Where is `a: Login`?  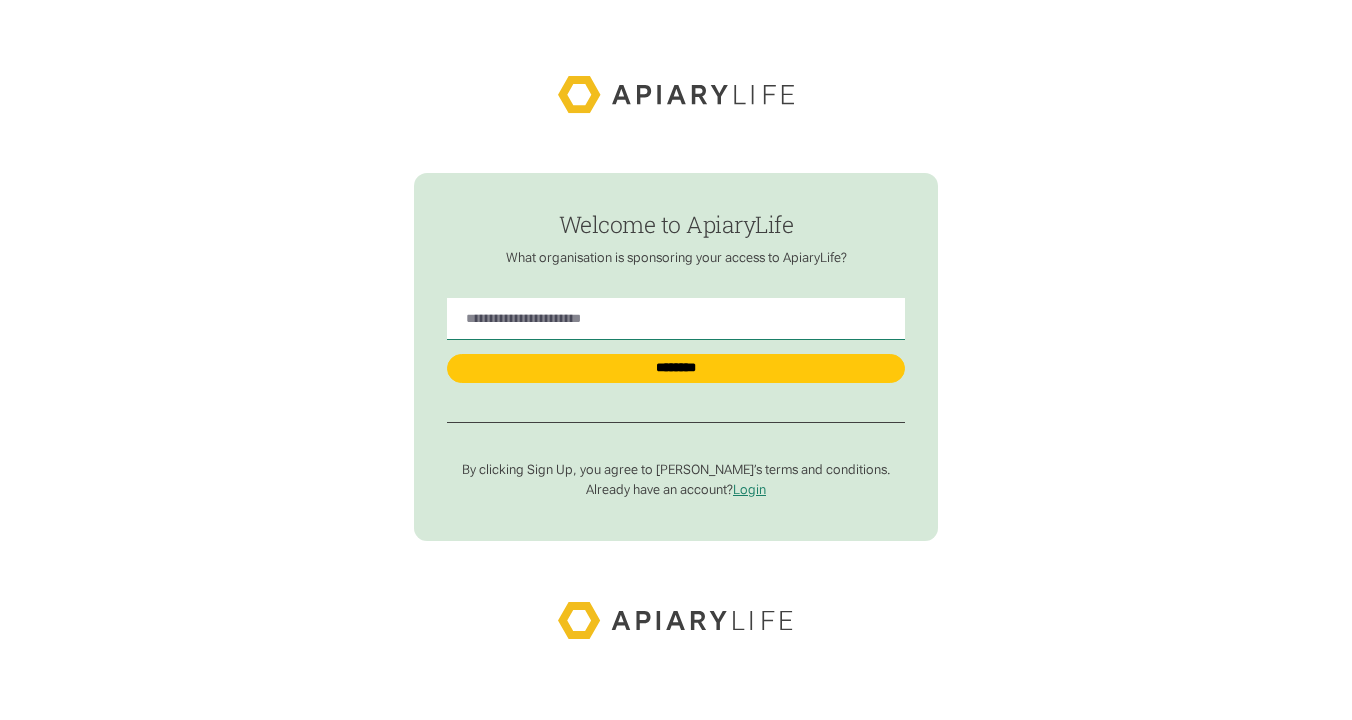
a: Login is located at coordinates (749, 489).